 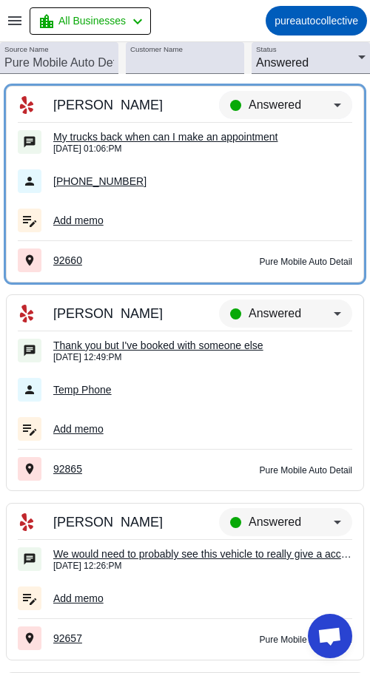 I want to click on div: 92660, so click(x=128, y=260).